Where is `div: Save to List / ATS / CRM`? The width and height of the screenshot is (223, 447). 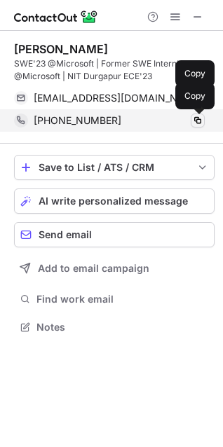 div: Save to List / ATS / CRM is located at coordinates (114, 168).